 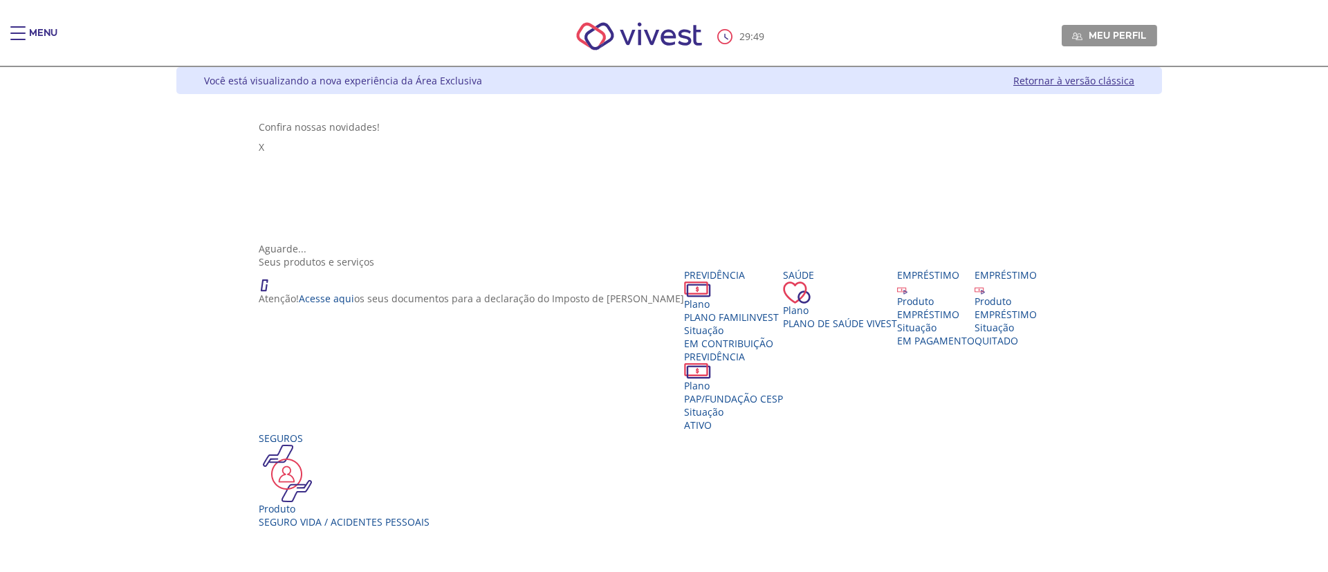 I want to click on div: Você está visualizando a nova experiência da Área Exclusiva, so click(x=343, y=80).